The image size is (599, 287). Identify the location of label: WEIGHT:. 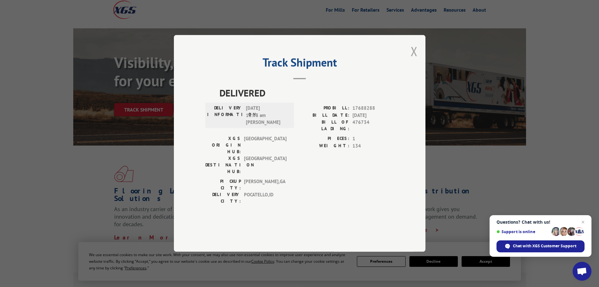
(325, 146).